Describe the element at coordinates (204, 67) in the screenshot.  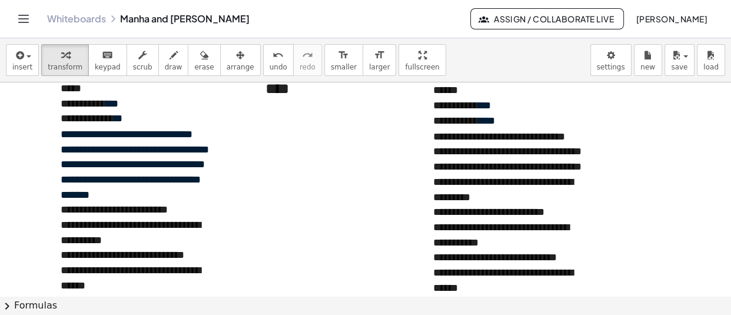
I see `span: erase` at that location.